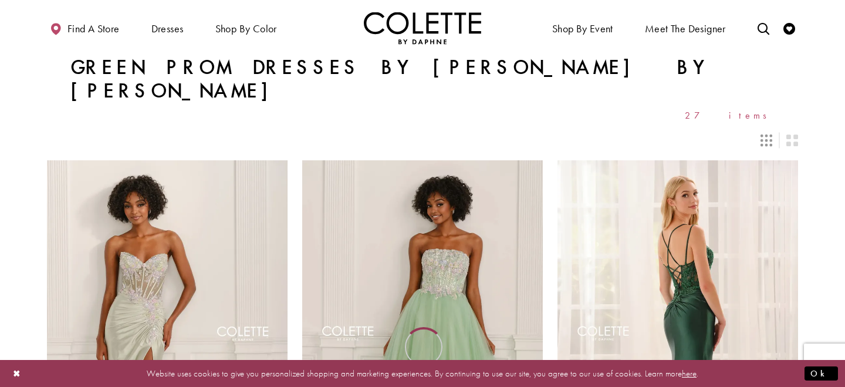 The width and height of the screenshot is (845, 387). I want to click on div: Layout Controls, so click(422, 140).